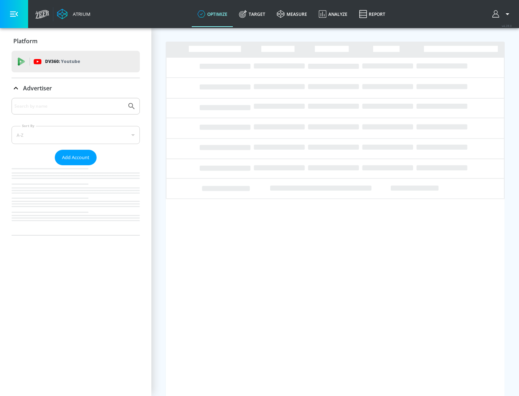 The height and width of the screenshot is (396, 519). I want to click on div: Platform, so click(76, 41).